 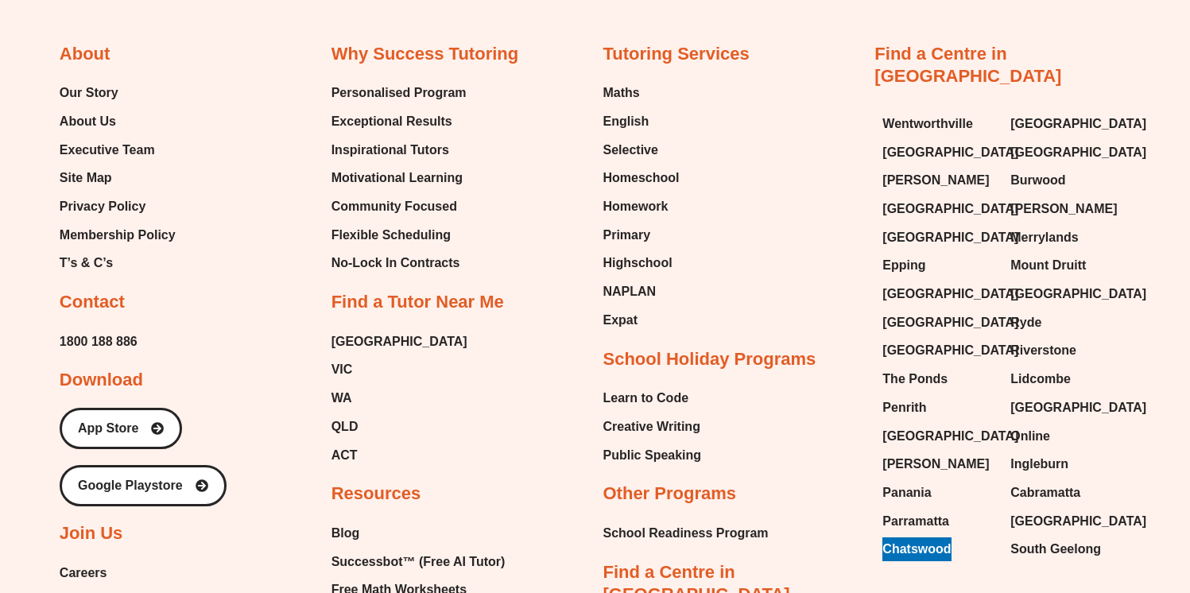 What do you see at coordinates (641, 207) in the screenshot?
I see `a: Homework` at bounding box center [641, 207].